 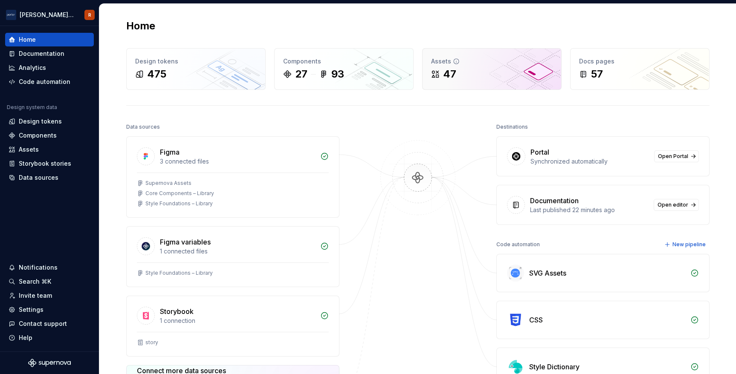 What do you see at coordinates (536, 320) in the screenshot?
I see `div: CSS` at bounding box center [536, 320].